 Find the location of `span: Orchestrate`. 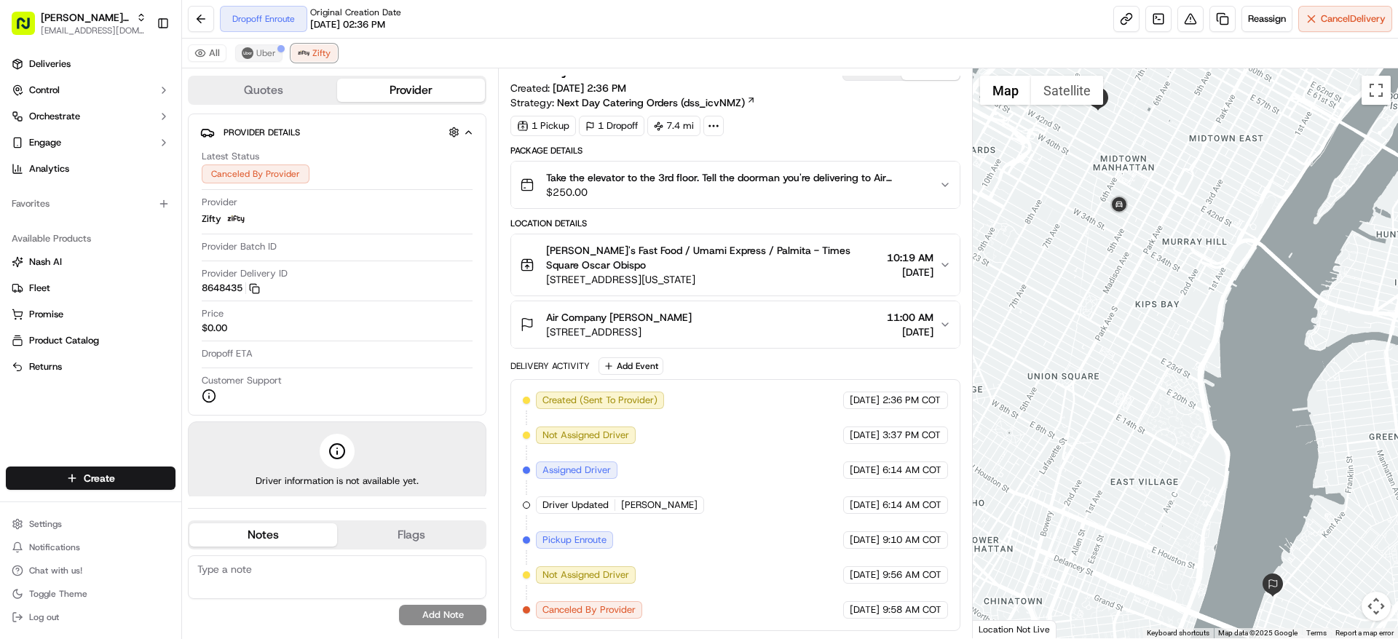

span: Orchestrate is located at coordinates (55, 116).